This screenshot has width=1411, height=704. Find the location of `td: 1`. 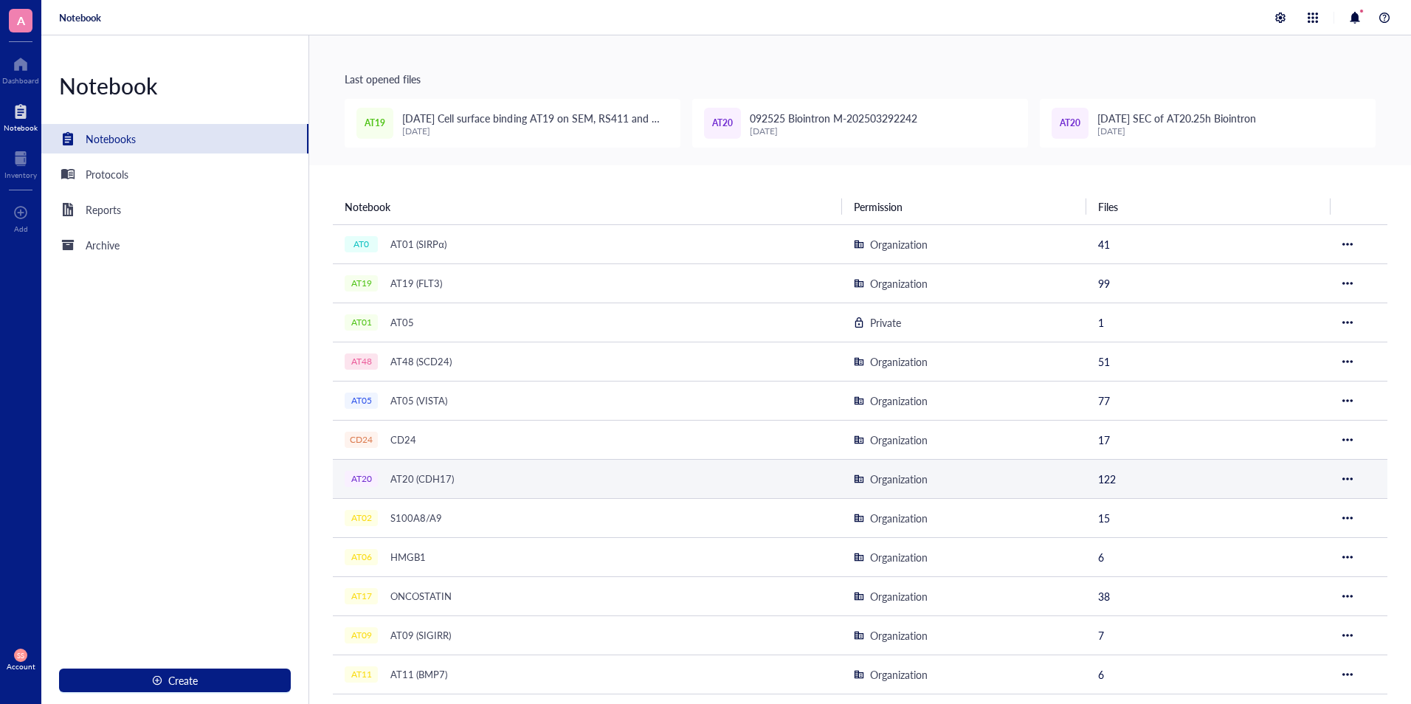

td: 1 is located at coordinates (1208, 322).